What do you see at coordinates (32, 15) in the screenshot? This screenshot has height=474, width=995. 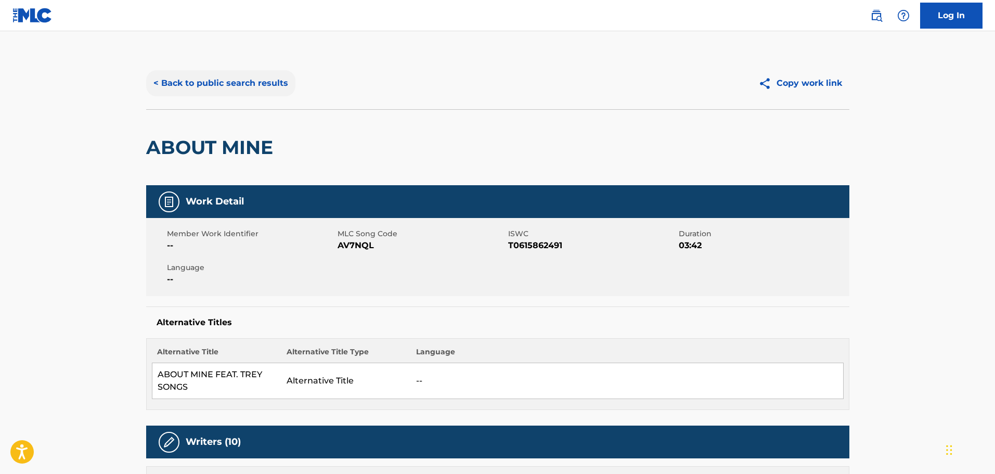 I see `img: MLC Logo` at bounding box center [32, 15].